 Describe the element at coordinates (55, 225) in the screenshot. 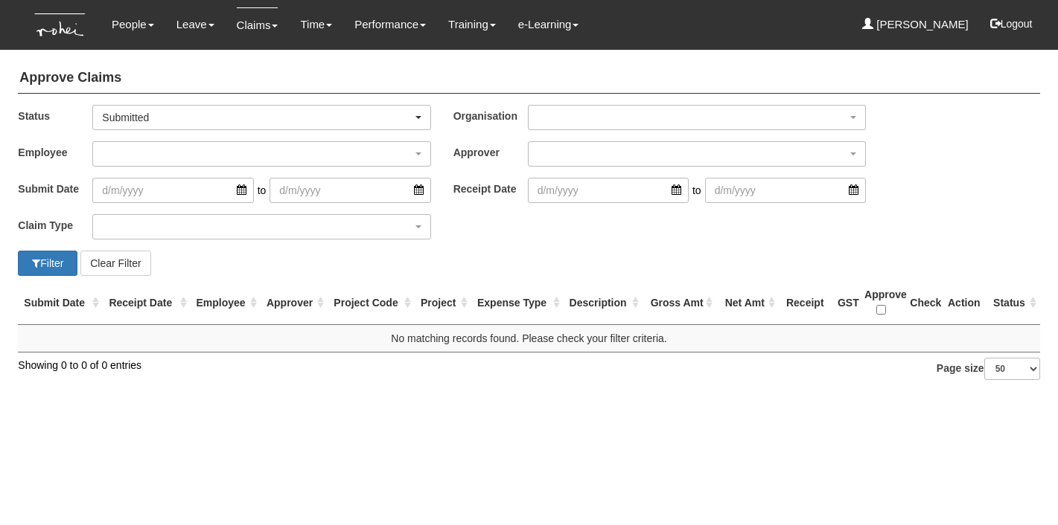

I see `label: Claim Type` at that location.